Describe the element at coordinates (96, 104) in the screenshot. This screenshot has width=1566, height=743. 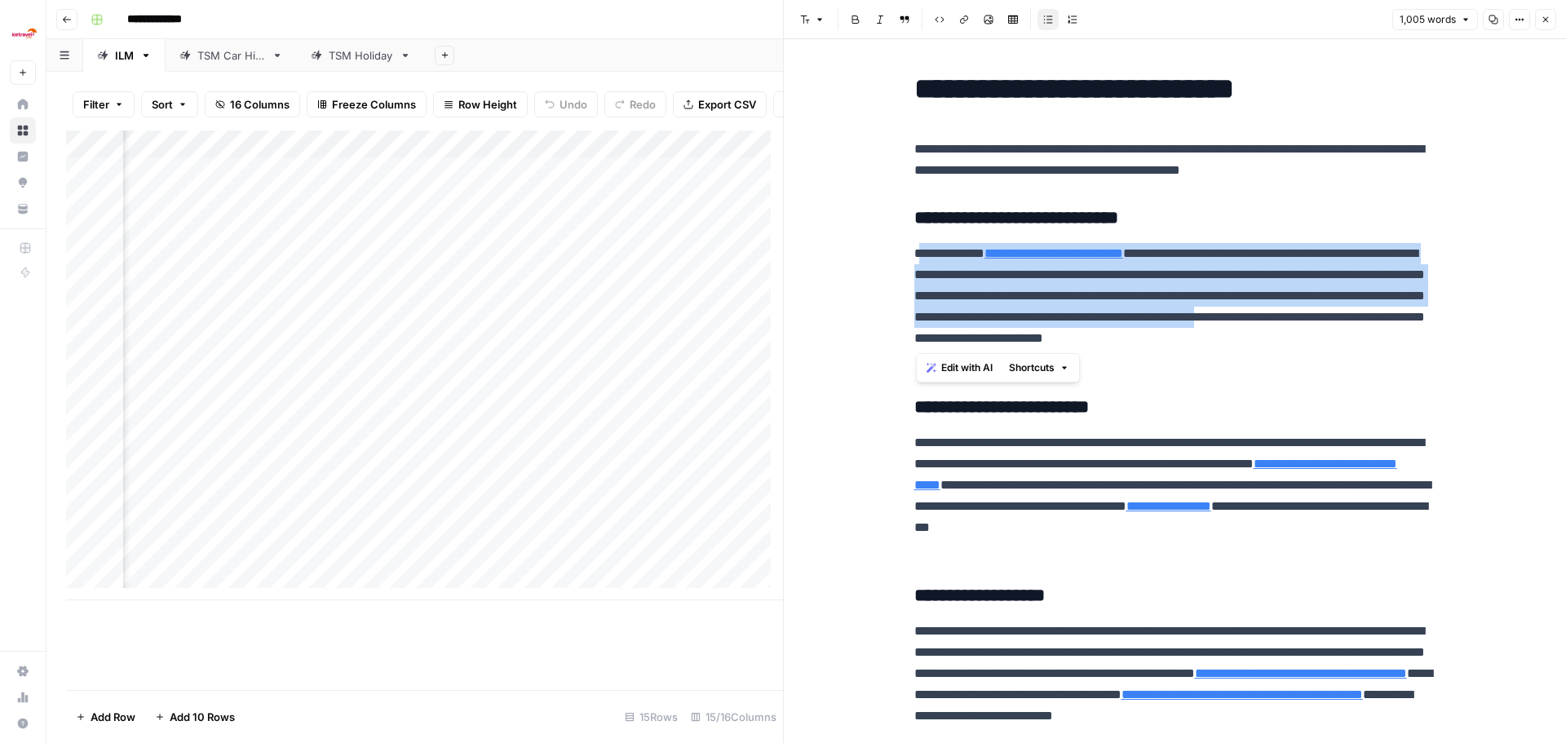
I see `span: Filter` at that location.